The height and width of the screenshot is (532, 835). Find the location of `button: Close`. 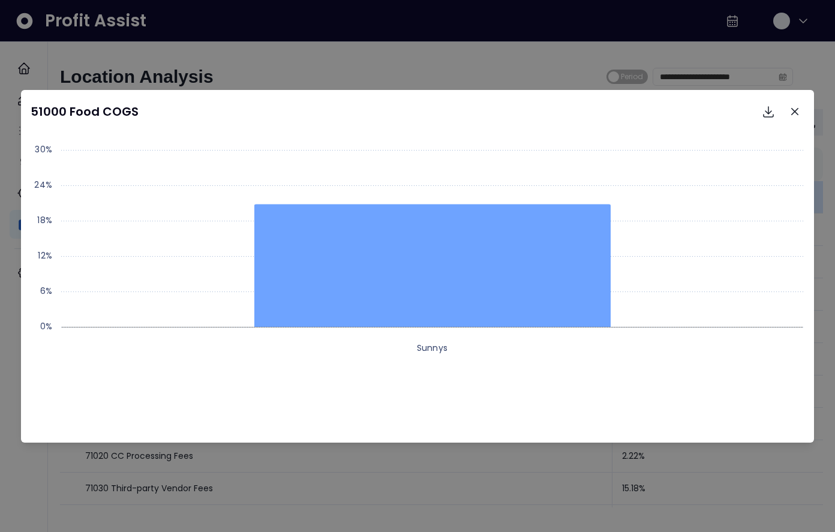

button: Close is located at coordinates (795, 112).